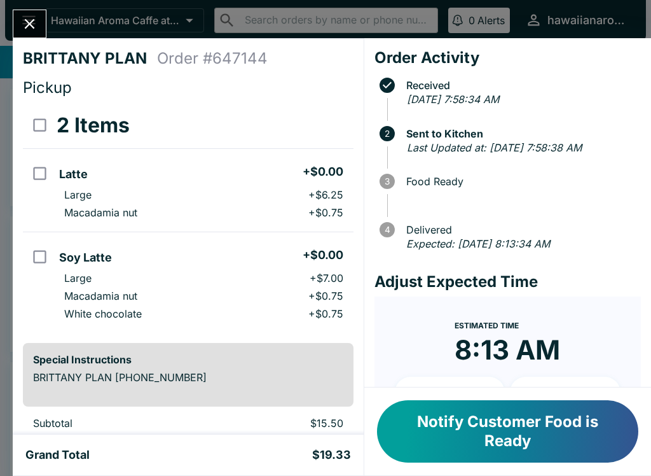 The image size is (651, 476). Describe the element at coordinates (93, 125) in the screenshot. I see `h3: 2 Items` at that location.